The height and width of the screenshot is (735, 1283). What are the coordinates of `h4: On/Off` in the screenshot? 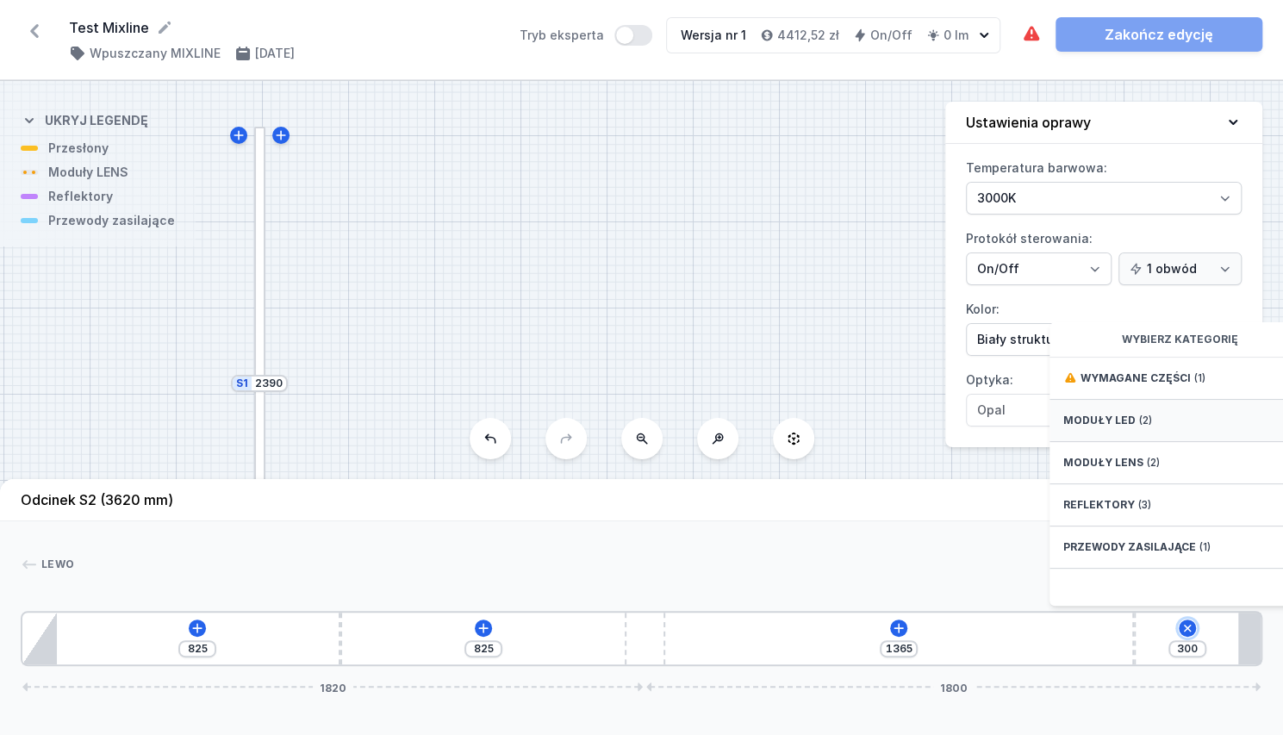 It's located at (891, 35).